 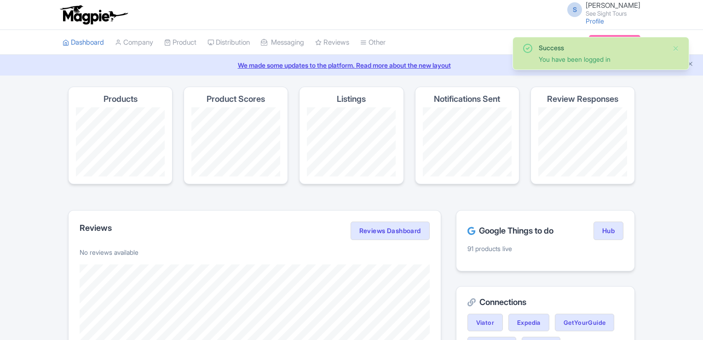 I want to click on a: GetYourGuide, so click(x=585, y=322).